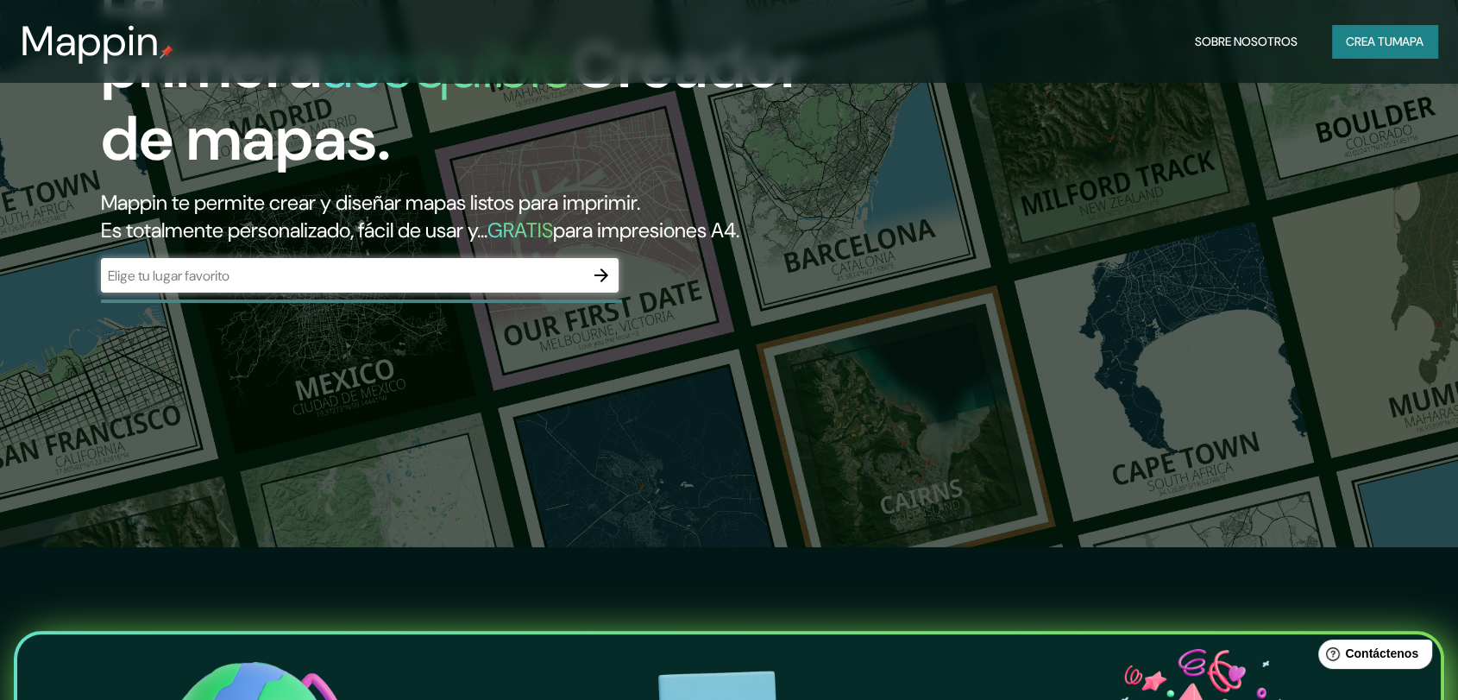  Describe the element at coordinates (1246, 41) in the screenshot. I see `font: Sobre nosotros` at that location.